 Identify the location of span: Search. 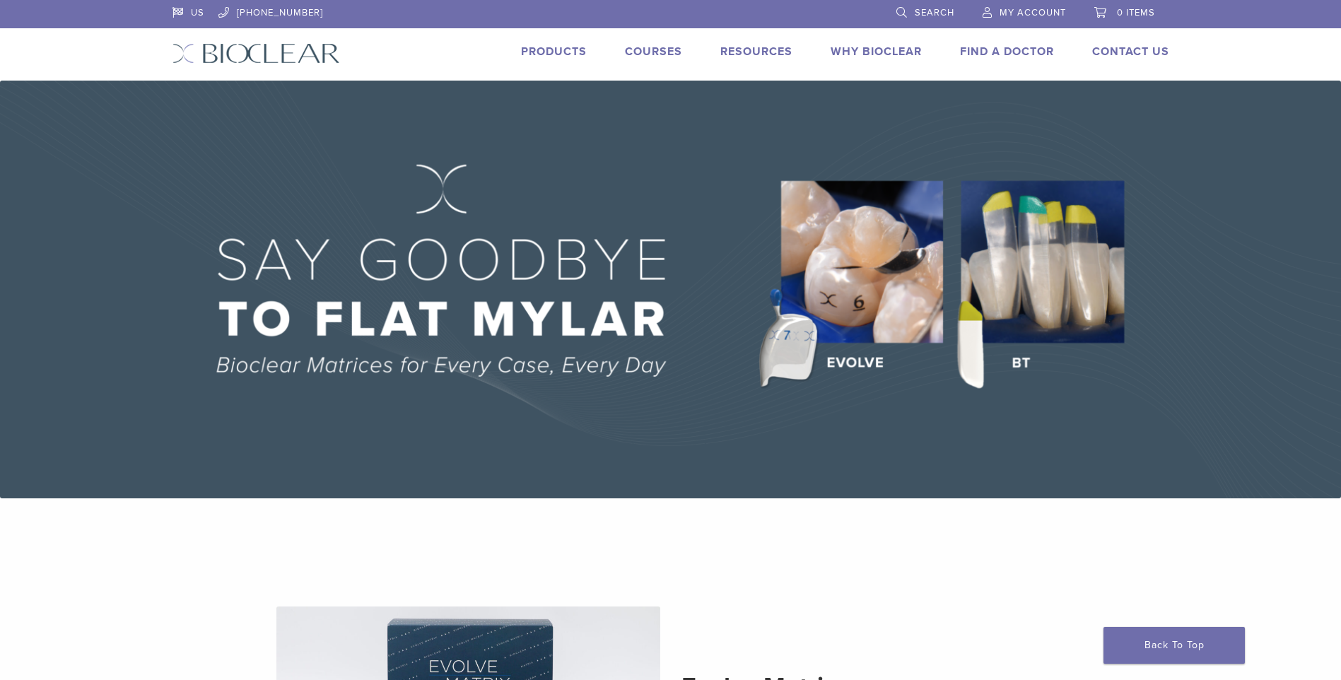
(935, 13).